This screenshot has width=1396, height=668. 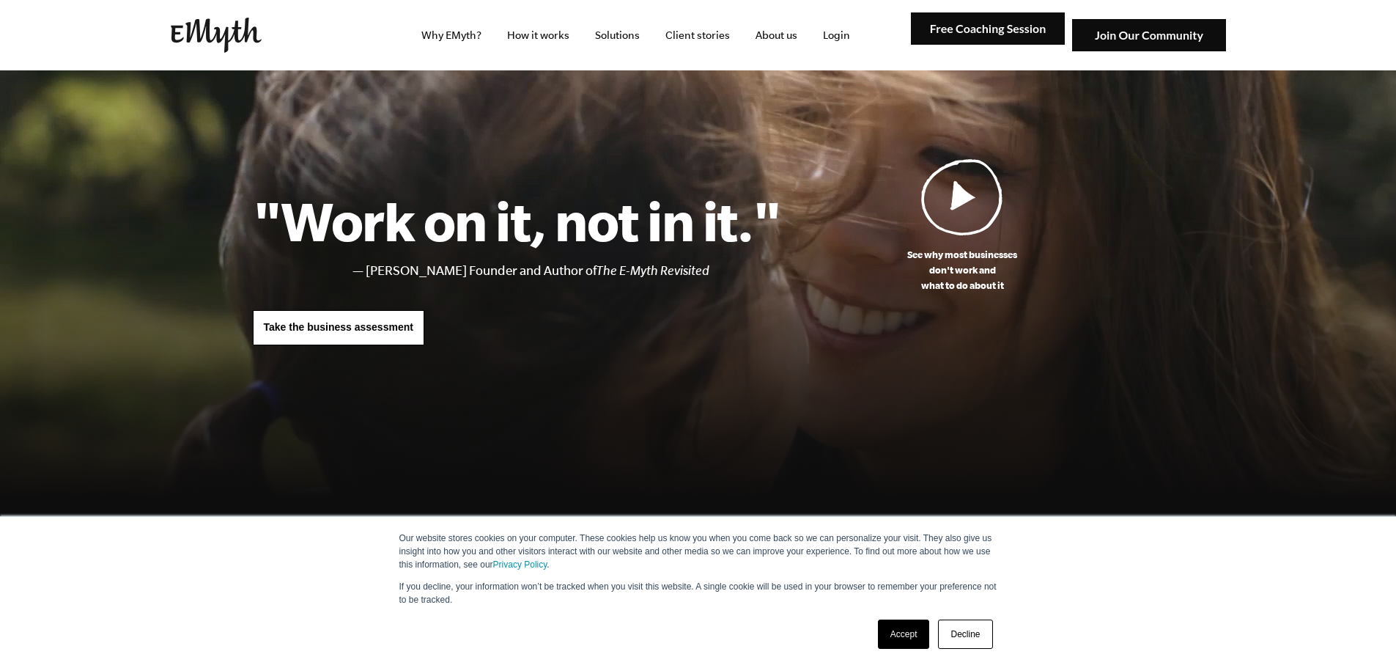 I want to click on a: Take the business assessment, so click(x=339, y=328).